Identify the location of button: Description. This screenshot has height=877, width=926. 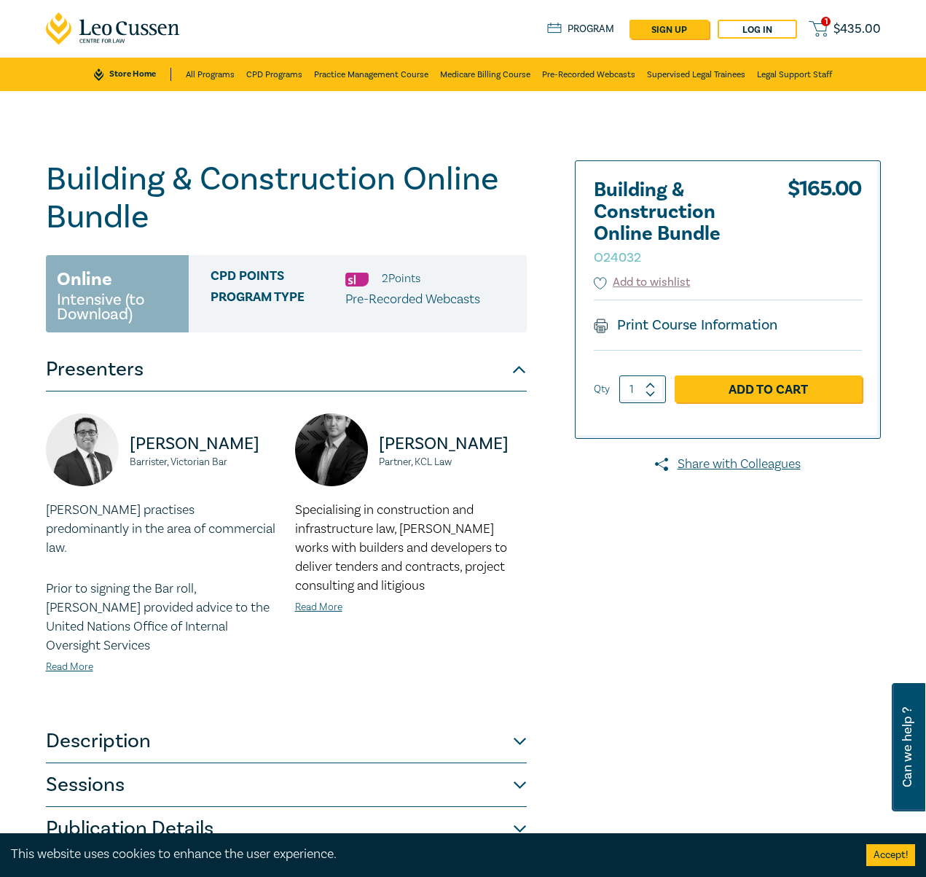
(286, 741).